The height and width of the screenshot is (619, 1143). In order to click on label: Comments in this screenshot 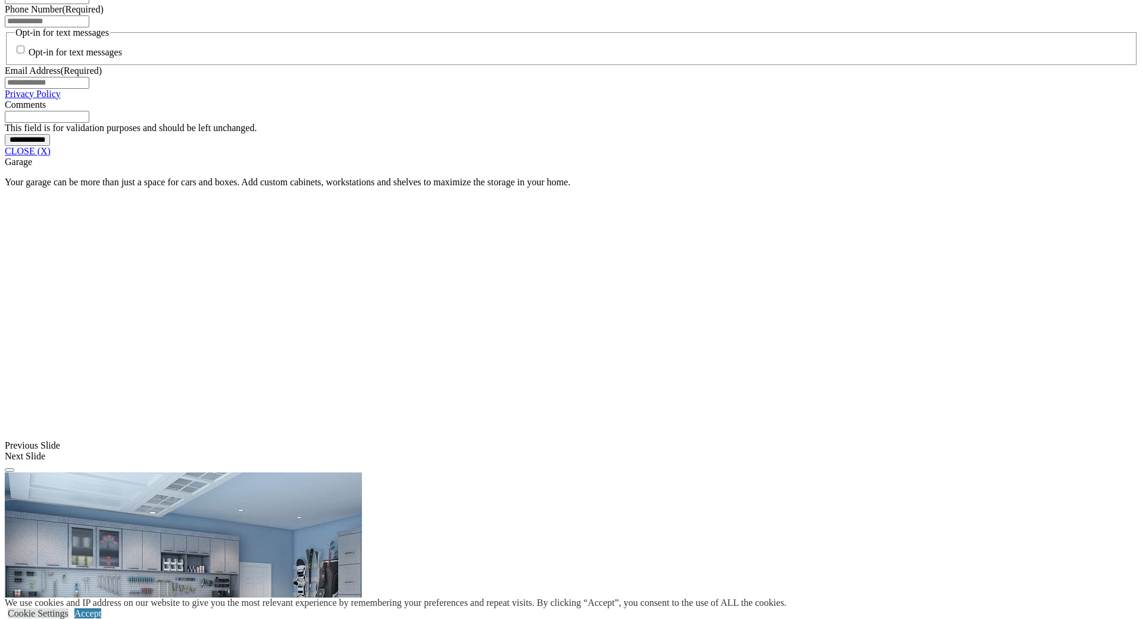, I will do `click(25, 104)`.